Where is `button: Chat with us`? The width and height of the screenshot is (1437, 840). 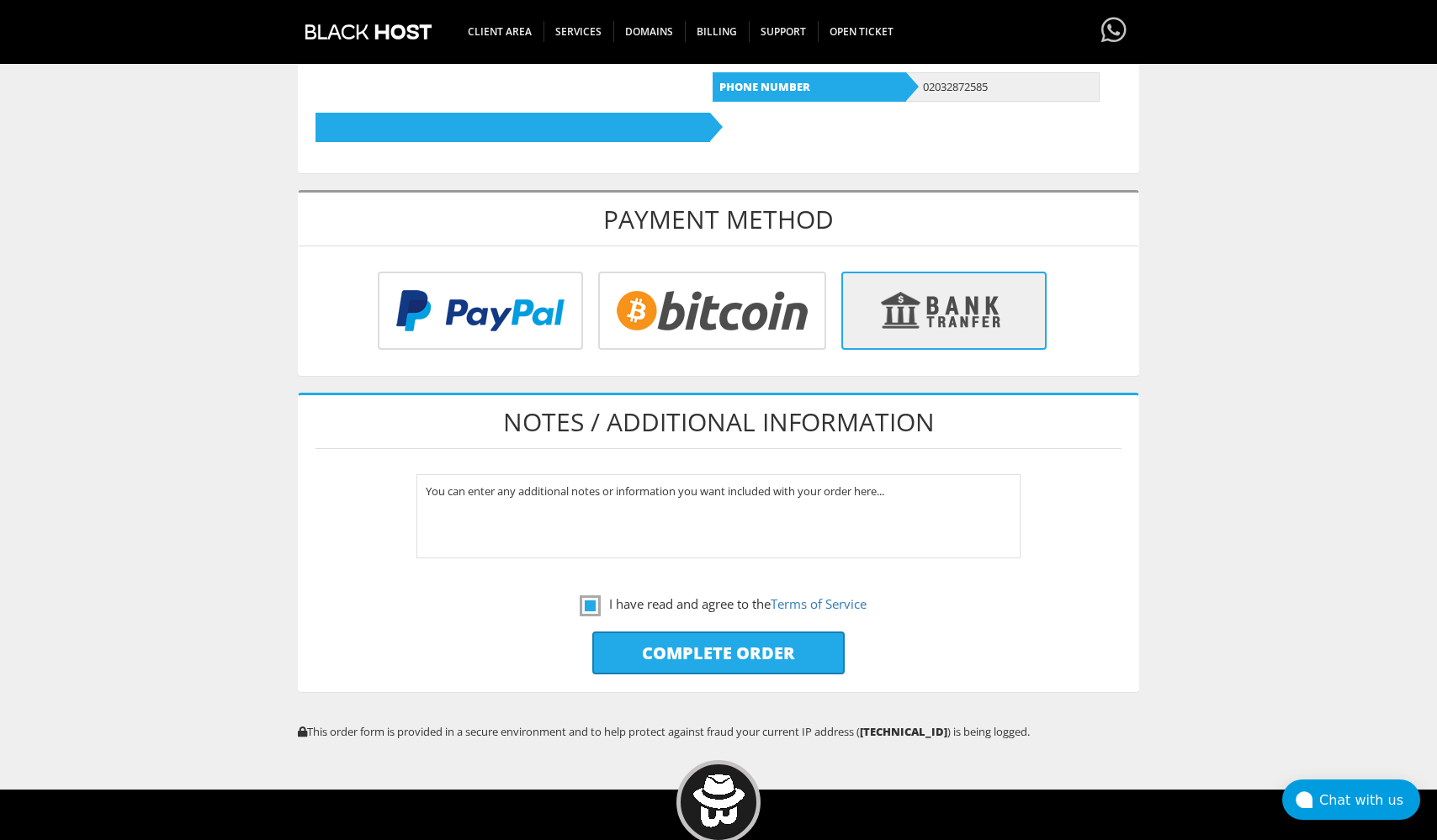 button: Chat with us is located at coordinates (1351, 800).